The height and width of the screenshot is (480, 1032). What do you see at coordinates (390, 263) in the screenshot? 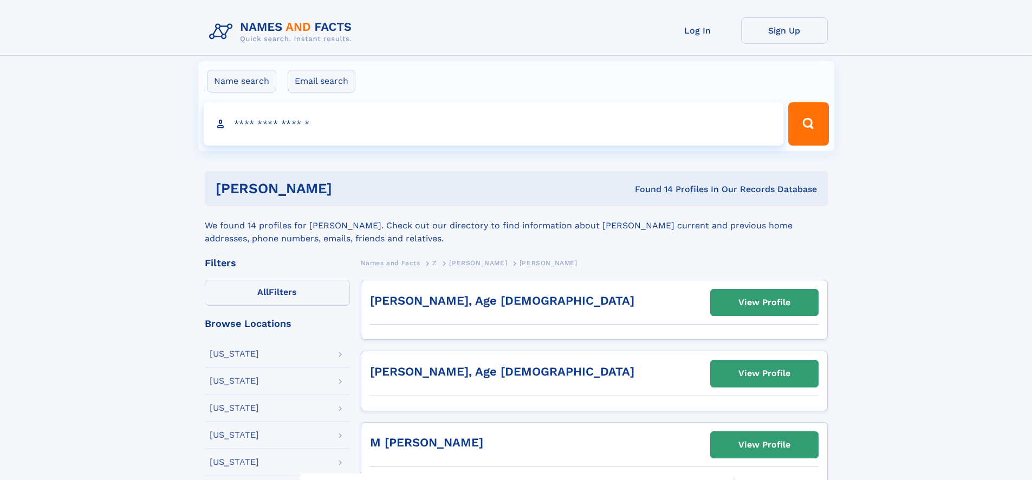
I see `a: Names and Facts` at bounding box center [390, 263].